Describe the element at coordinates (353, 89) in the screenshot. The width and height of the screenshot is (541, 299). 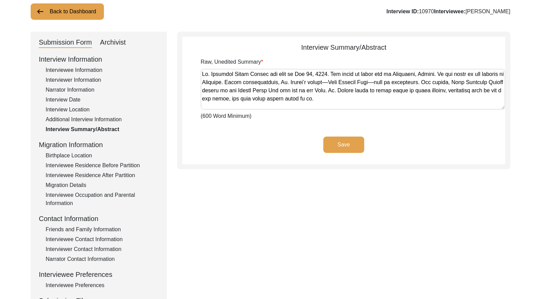
I see `div: (600 Word Minimum)` at that location.